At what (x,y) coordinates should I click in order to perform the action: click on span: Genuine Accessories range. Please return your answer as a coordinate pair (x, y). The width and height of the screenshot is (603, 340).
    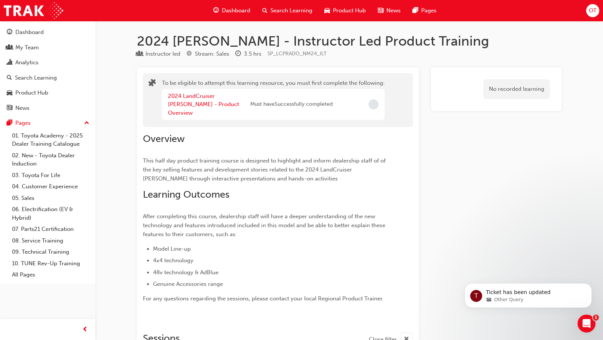
    Looking at the image, I should click on (188, 284).